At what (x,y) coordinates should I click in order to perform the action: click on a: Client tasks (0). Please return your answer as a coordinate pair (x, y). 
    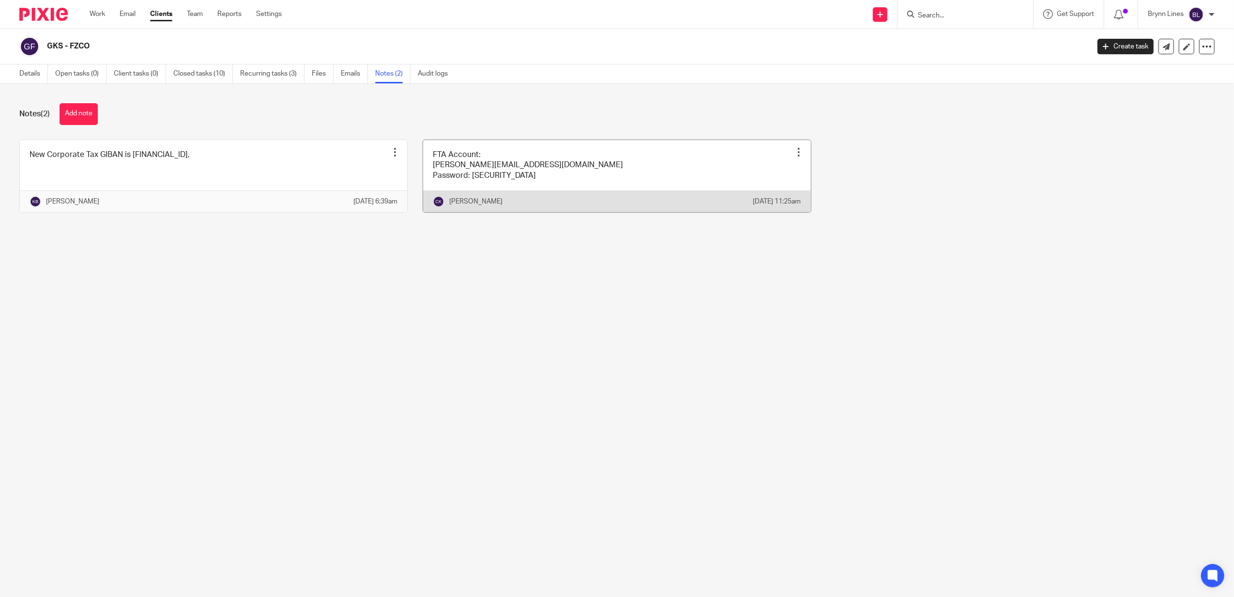
    Looking at the image, I should click on (140, 74).